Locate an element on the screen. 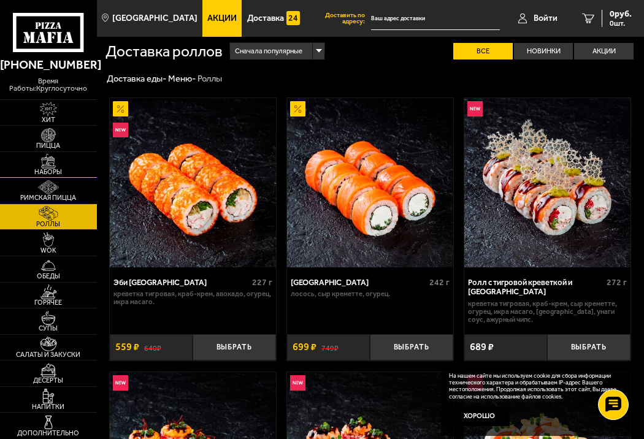 Image resolution: width=644 pixels, height=439 pixels. input: Ваш адрес доставки is located at coordinates (436, 18).